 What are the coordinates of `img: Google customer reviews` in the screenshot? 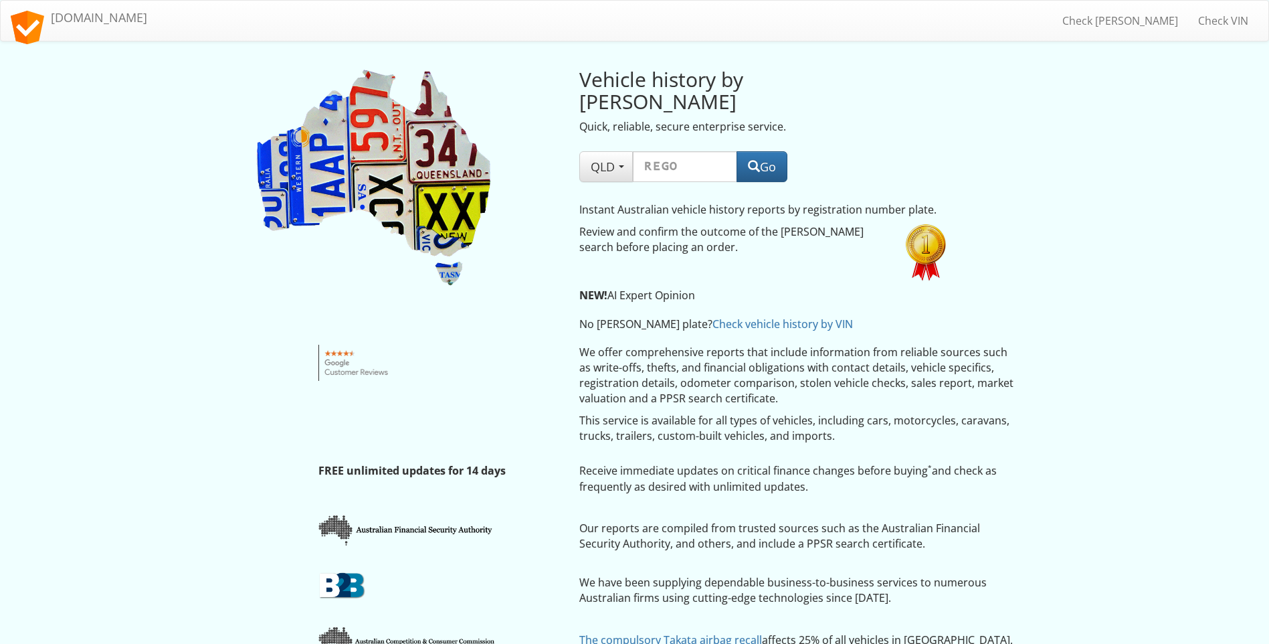 It's located at (357, 363).